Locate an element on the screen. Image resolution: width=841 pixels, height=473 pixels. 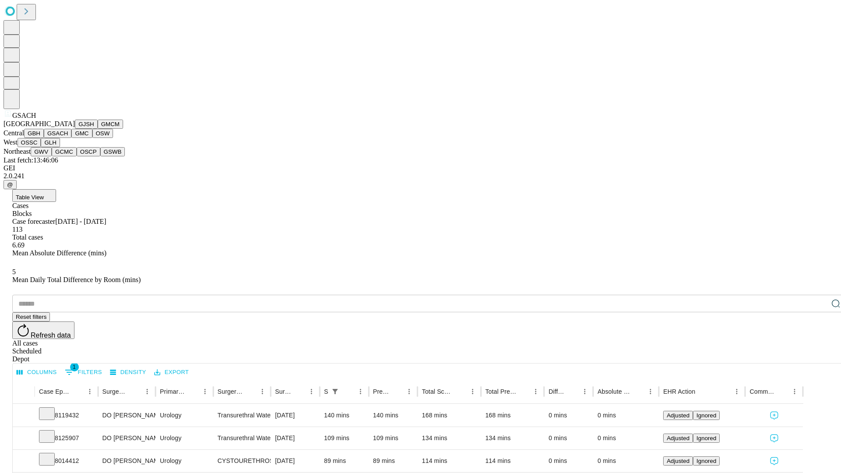
span: Total cases is located at coordinates (28, 237).